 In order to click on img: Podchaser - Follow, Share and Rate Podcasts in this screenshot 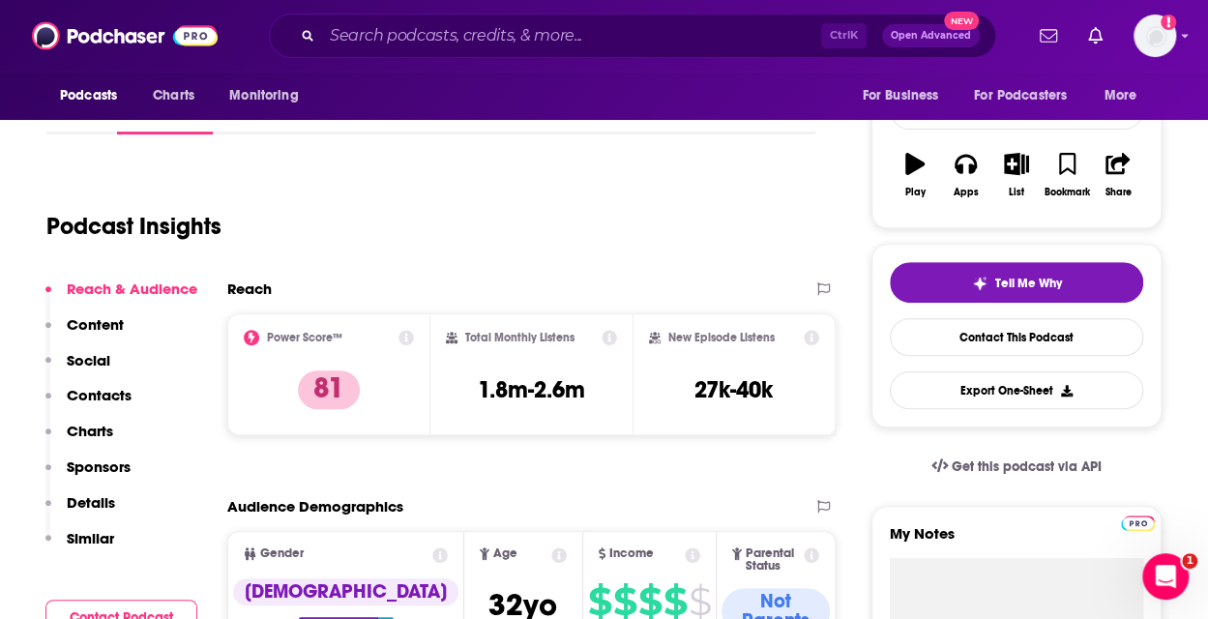, I will do `click(125, 36)`.